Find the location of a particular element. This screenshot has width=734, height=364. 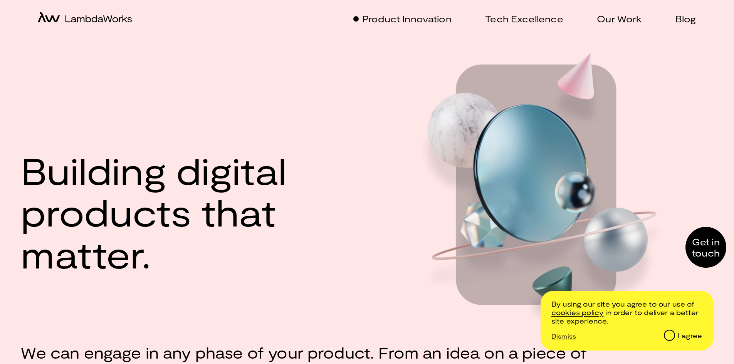

a: Product Innovation is located at coordinates (402, 18).